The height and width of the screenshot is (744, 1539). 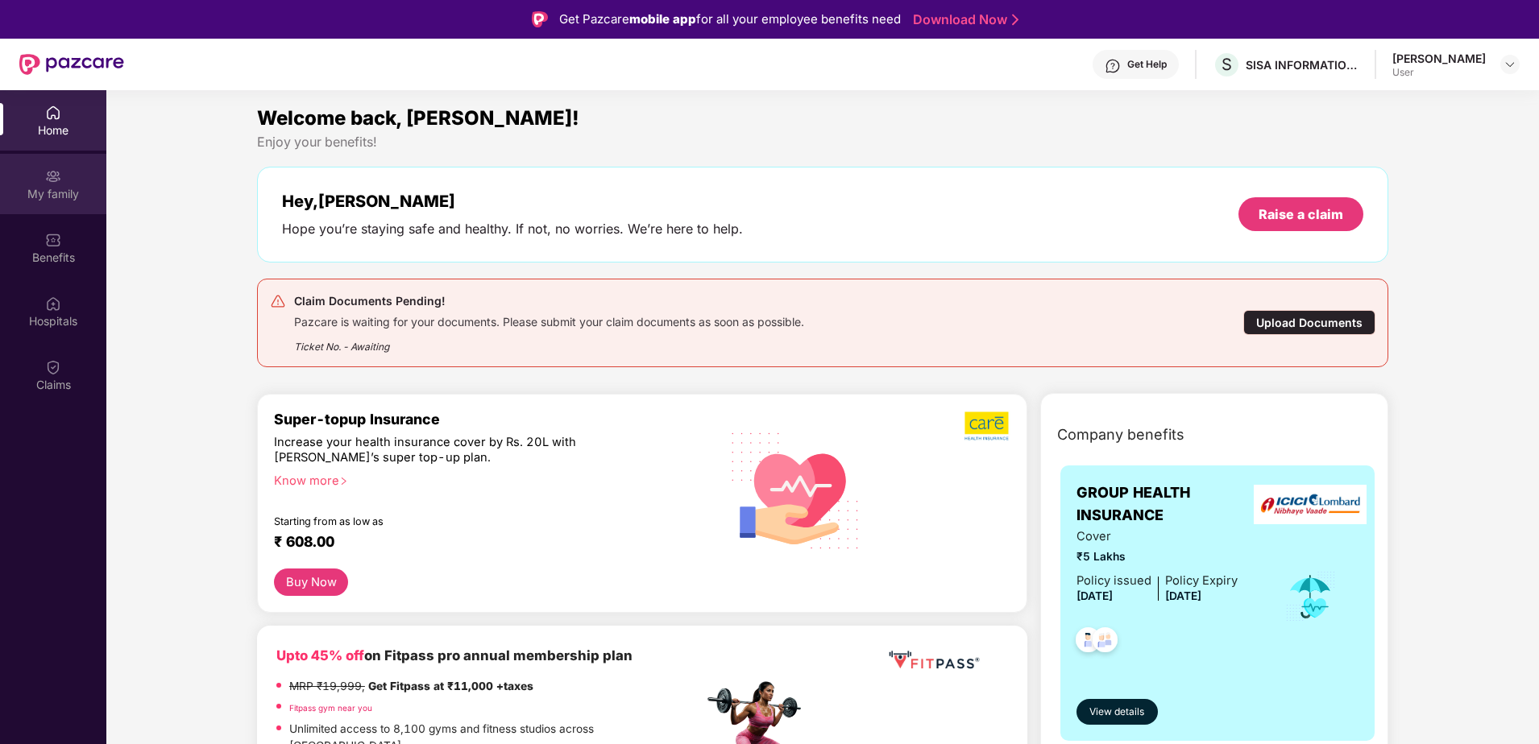 I want to click on div: Hope you’re staying safe and healthy. If not, no worries. We’re here to help., so click(x=512, y=229).